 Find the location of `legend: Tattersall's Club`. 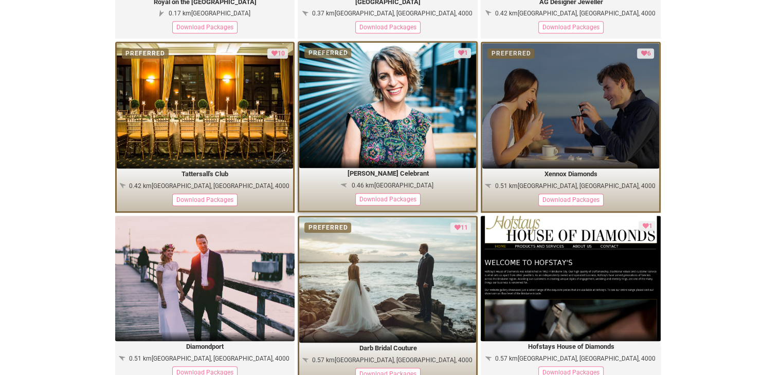

legend: Tattersall's Club is located at coordinates (205, 174).